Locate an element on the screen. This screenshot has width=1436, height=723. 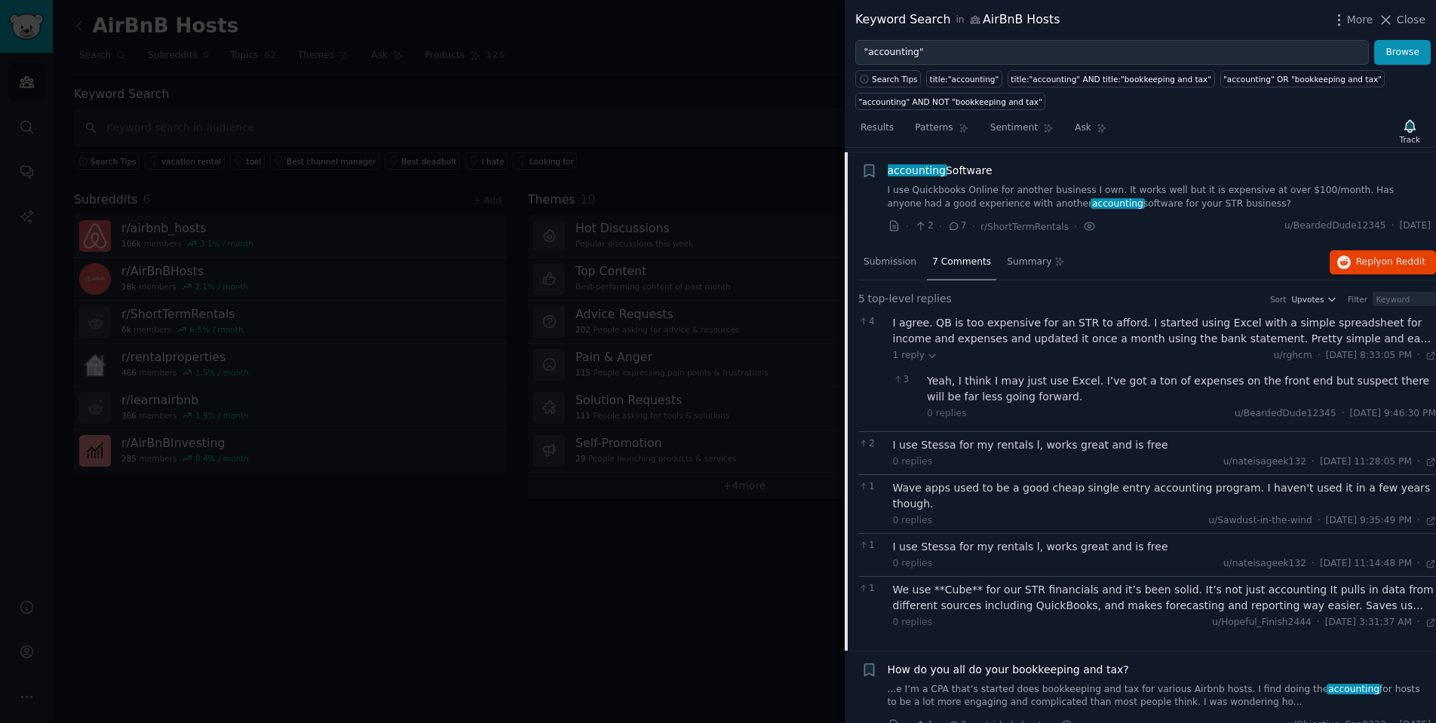
span: 1 reply is located at coordinates (916, 356).